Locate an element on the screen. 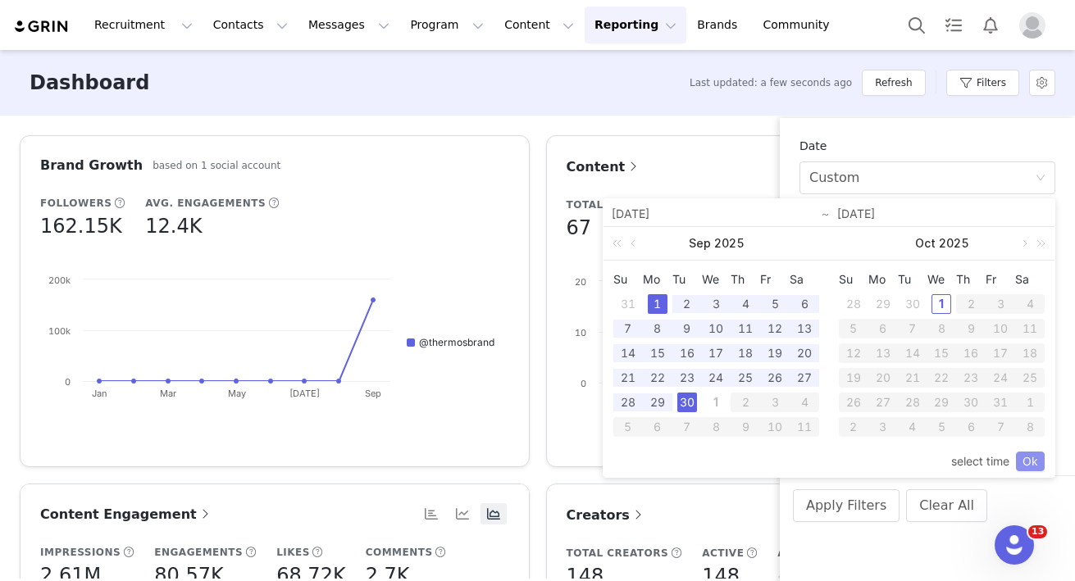  h5: 67 is located at coordinates (579, 228).